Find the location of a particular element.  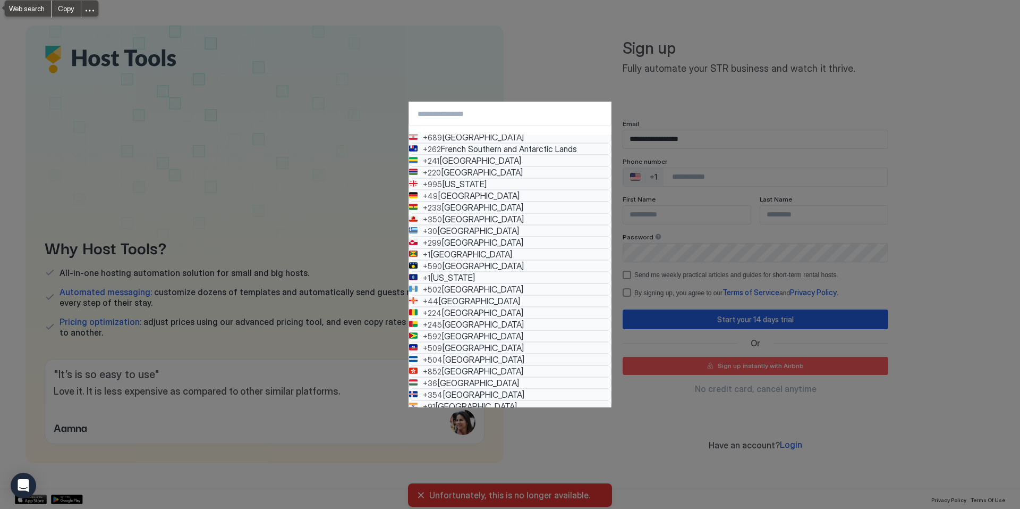

div: +49 is located at coordinates (430, 196).